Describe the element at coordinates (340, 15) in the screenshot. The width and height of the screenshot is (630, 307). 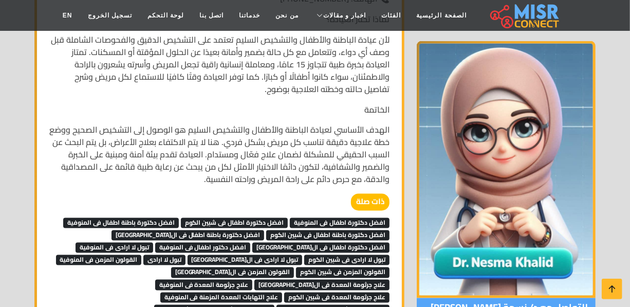
I see `a: اخبار و مقالات` at that location.